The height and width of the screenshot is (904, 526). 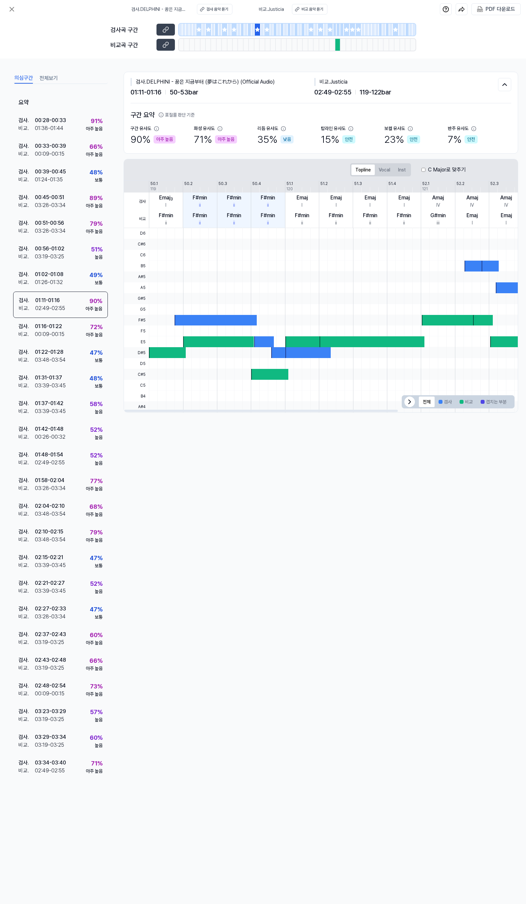 What do you see at coordinates (358, 184) in the screenshot?
I see `div: 51.3` at bounding box center [358, 184].